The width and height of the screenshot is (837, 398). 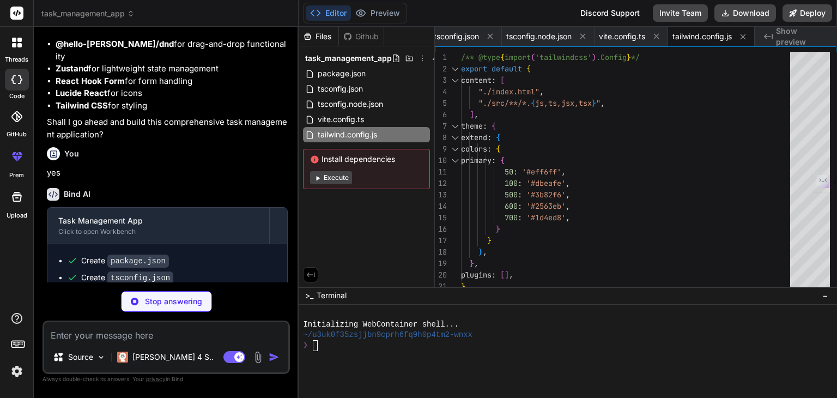 I want to click on div: 18, so click(x=441, y=252).